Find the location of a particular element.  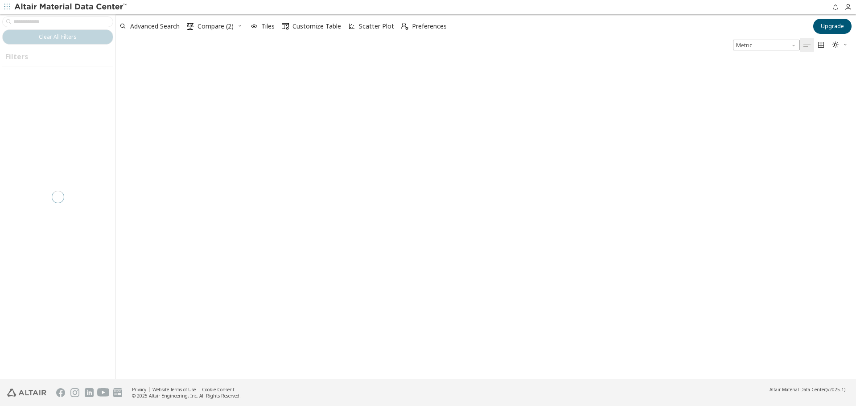

img: Altair Material Data Center is located at coordinates (71, 7).